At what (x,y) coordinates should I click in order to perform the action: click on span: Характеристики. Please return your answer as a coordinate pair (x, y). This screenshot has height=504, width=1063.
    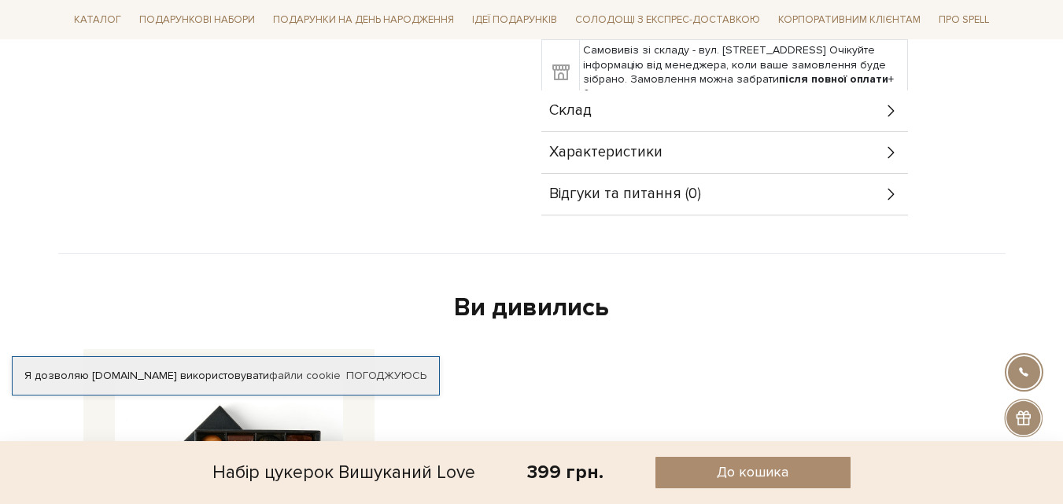
    Looking at the image, I should click on (606, 153).